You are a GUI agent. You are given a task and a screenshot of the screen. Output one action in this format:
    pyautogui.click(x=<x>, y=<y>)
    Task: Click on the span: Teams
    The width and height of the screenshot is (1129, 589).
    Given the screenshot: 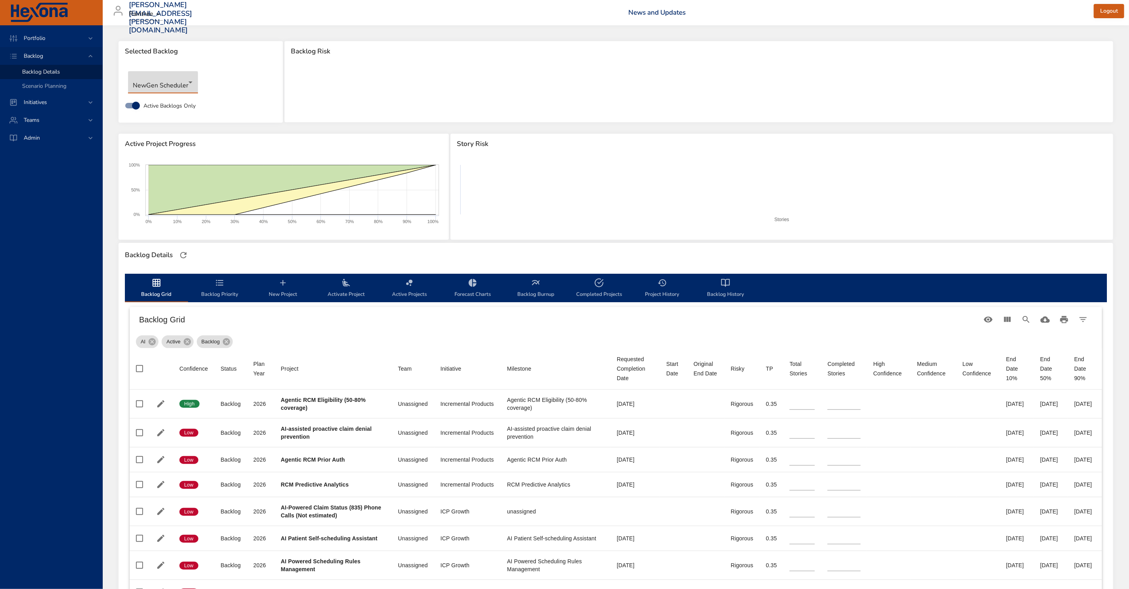 What is the action you would take?
    pyautogui.click(x=32, y=120)
    